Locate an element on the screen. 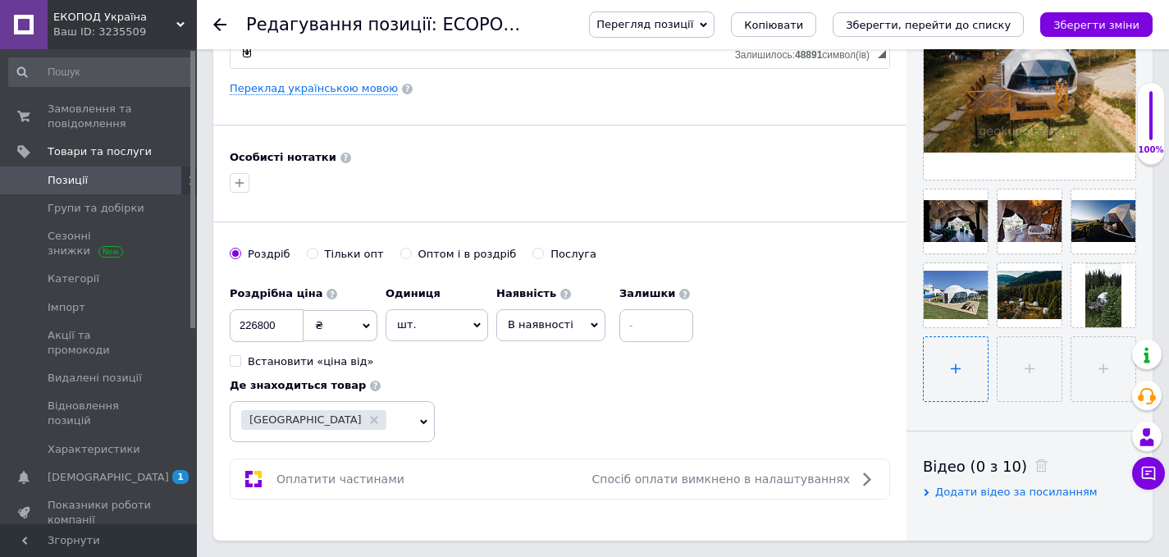  span: Копіювати is located at coordinates (773, 25).